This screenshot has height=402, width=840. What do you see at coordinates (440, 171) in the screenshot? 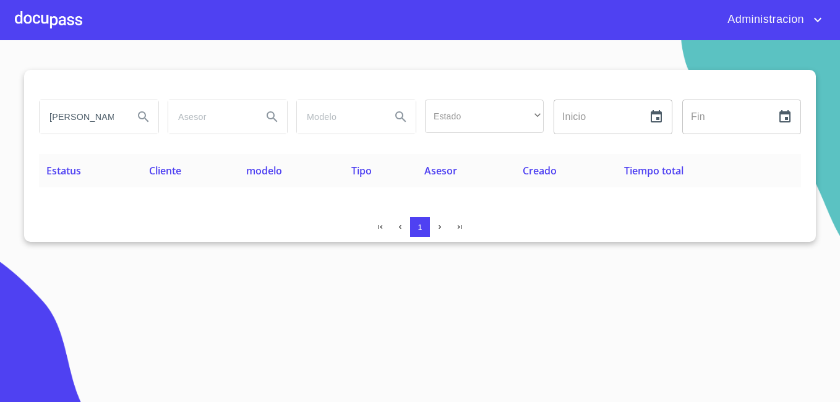
I see `span: Asesor` at bounding box center [440, 171].